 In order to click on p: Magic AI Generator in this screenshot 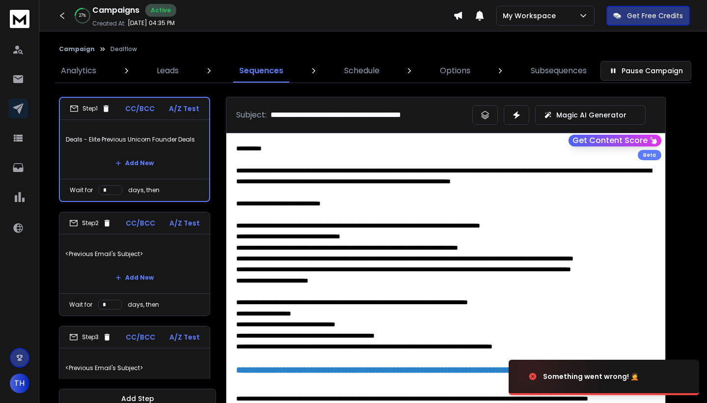, I will do `click(591, 115)`.